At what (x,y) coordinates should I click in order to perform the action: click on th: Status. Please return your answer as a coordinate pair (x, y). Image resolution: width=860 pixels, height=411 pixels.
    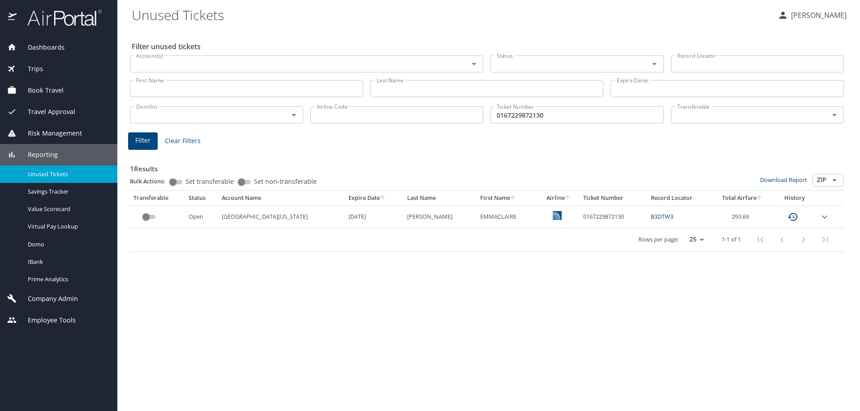
    Looking at the image, I should click on (201, 198).